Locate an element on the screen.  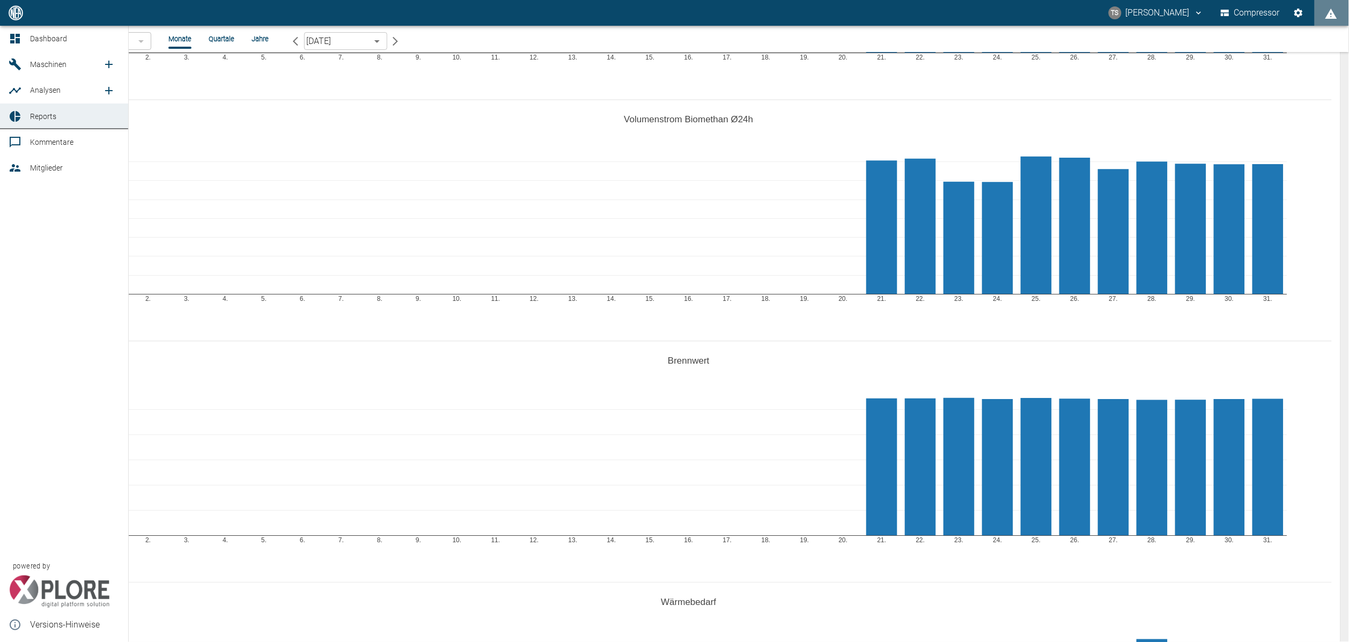
span: Maschinen is located at coordinates (48, 64).